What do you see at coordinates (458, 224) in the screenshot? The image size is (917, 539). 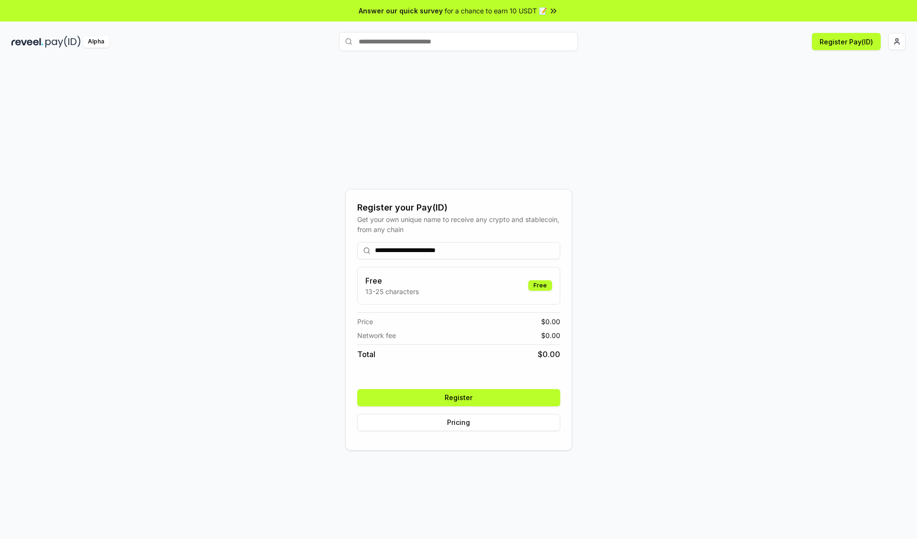 I see `div: Get your own unique name to receive any crypto and stablecoin, from any chain` at bounding box center [458, 224].